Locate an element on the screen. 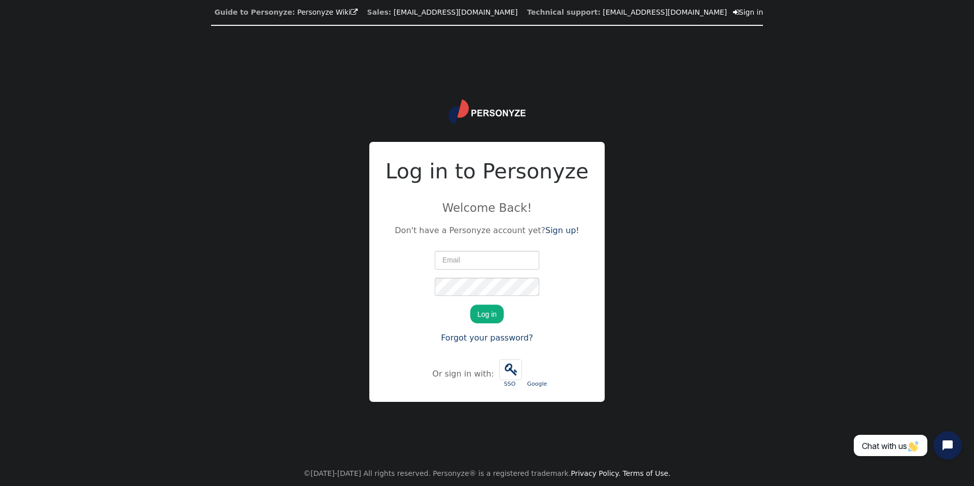 The width and height of the screenshot is (974, 486). a: Forgot your password? is located at coordinates (487, 338).